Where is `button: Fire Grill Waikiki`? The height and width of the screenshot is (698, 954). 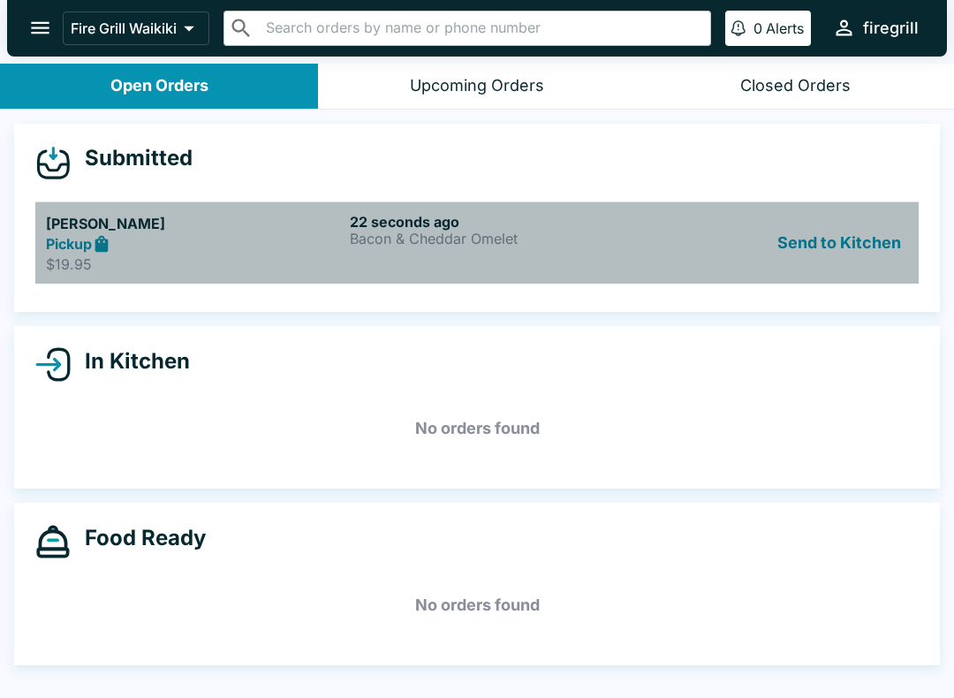
button: Fire Grill Waikiki is located at coordinates (136, 28).